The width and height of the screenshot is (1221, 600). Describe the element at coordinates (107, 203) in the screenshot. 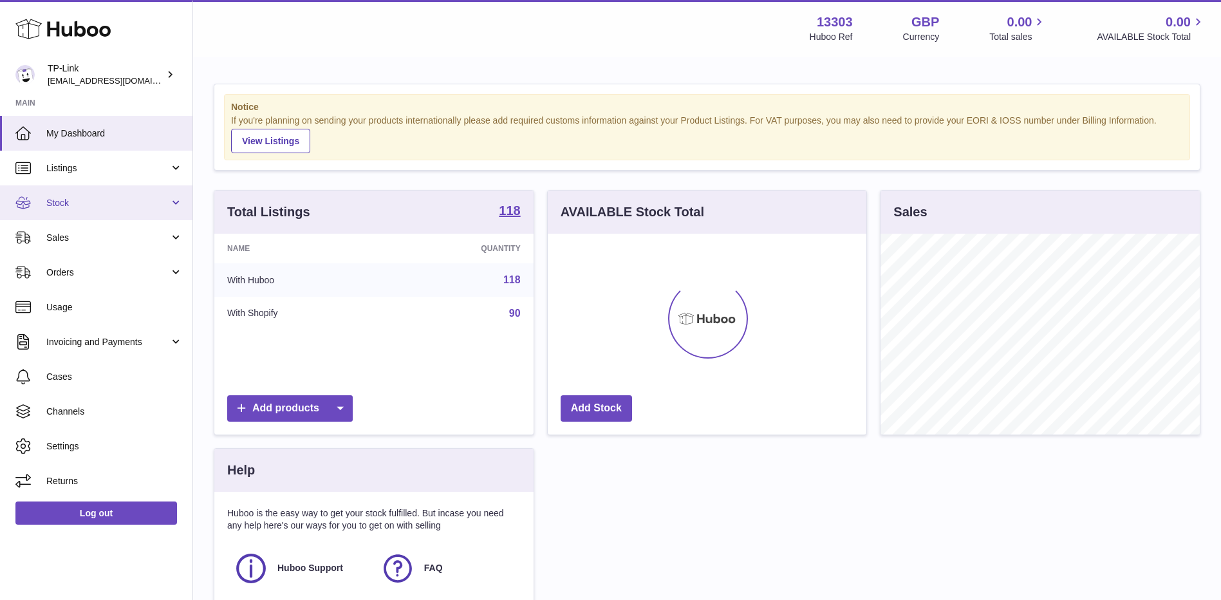

I see `span: Stock` at that location.